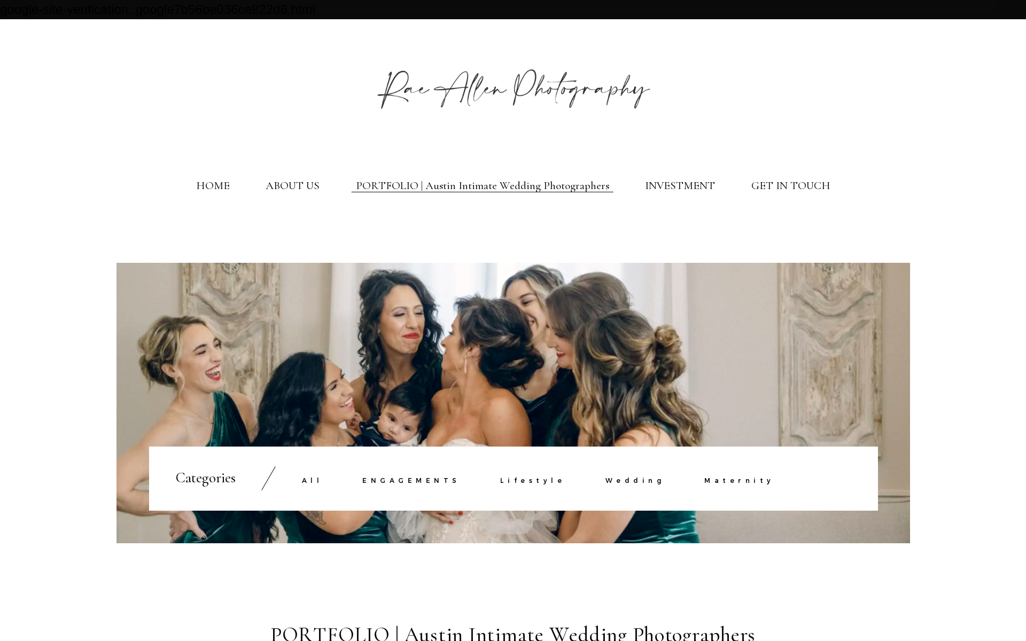  What do you see at coordinates (411, 480) in the screenshot?
I see `a: ENGAGEMENTS` at bounding box center [411, 480].